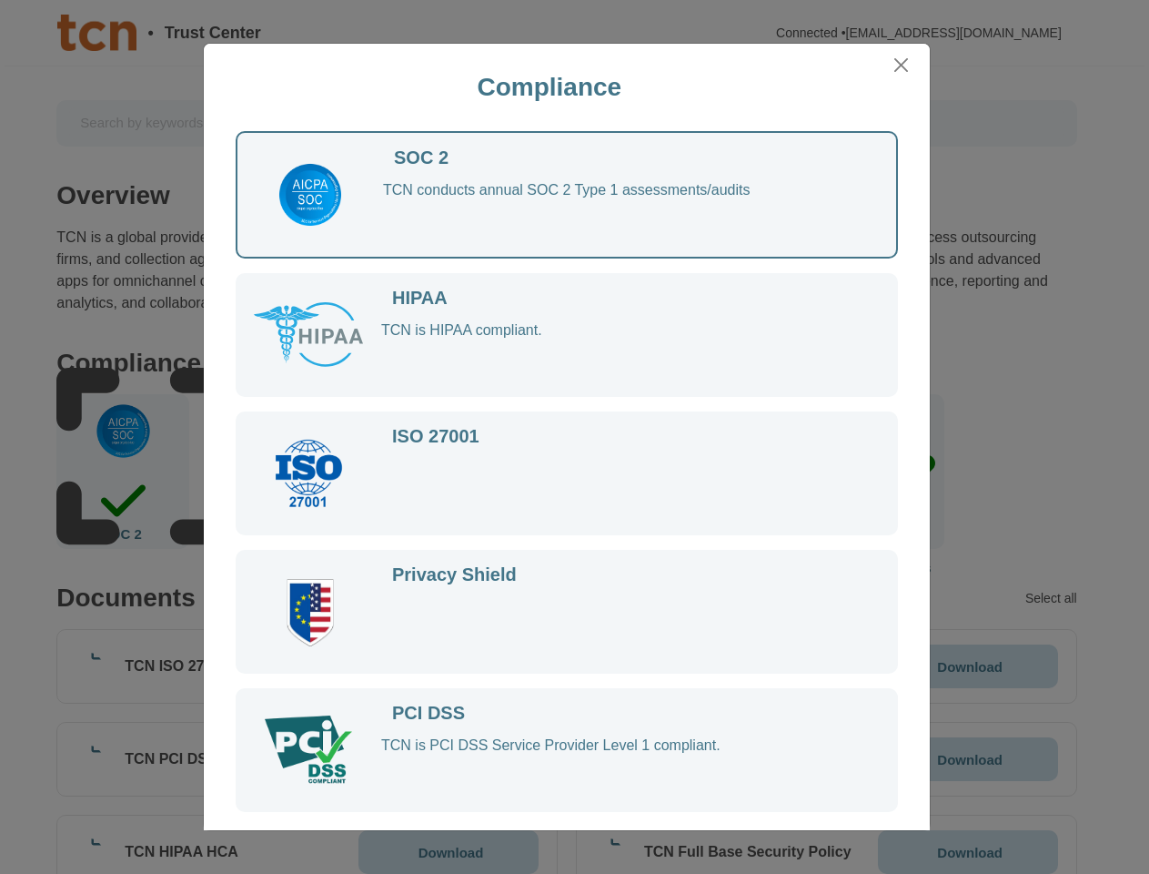 Image resolution: width=1149 pixels, height=874 pixels. Describe the element at coordinates (421, 157) in the screenshot. I see `div: SOC 2` at that location.